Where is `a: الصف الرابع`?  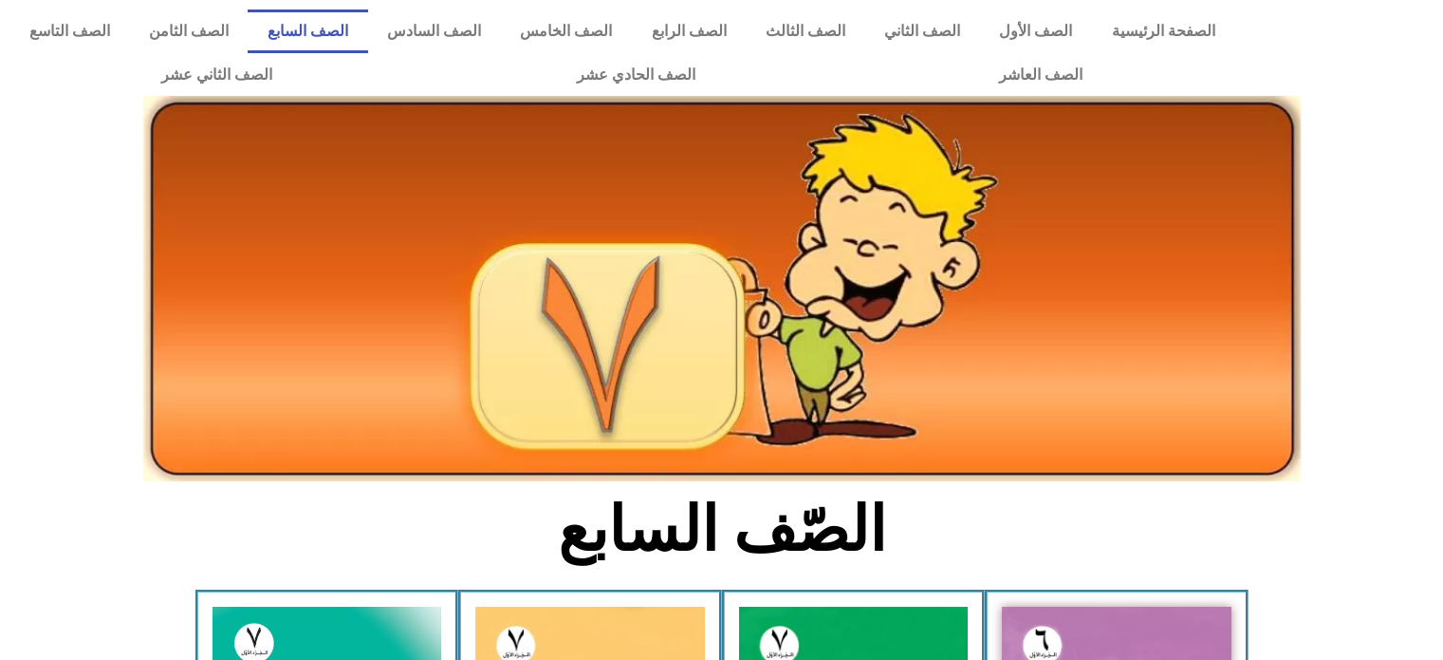
a: الصف الرابع is located at coordinates (689, 31).